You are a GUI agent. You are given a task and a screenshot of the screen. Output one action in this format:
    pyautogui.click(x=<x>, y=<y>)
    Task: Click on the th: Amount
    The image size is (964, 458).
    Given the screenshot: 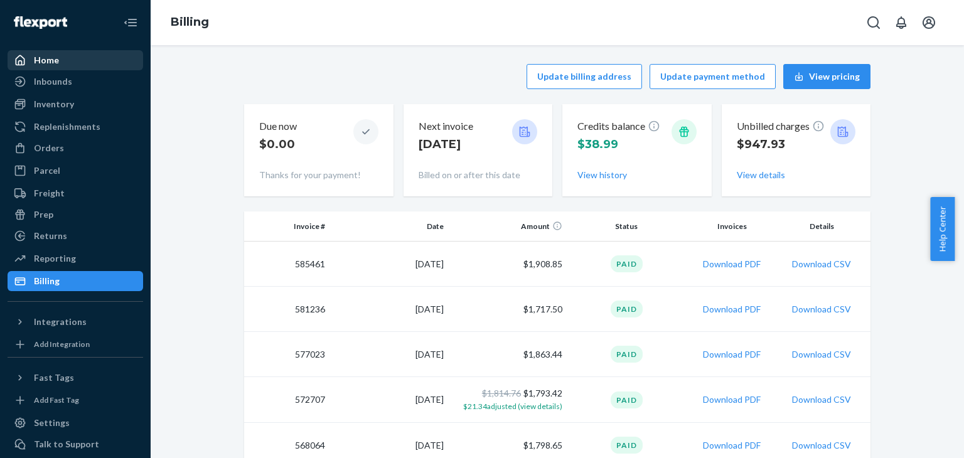 What is the action you would take?
    pyautogui.click(x=508, y=227)
    